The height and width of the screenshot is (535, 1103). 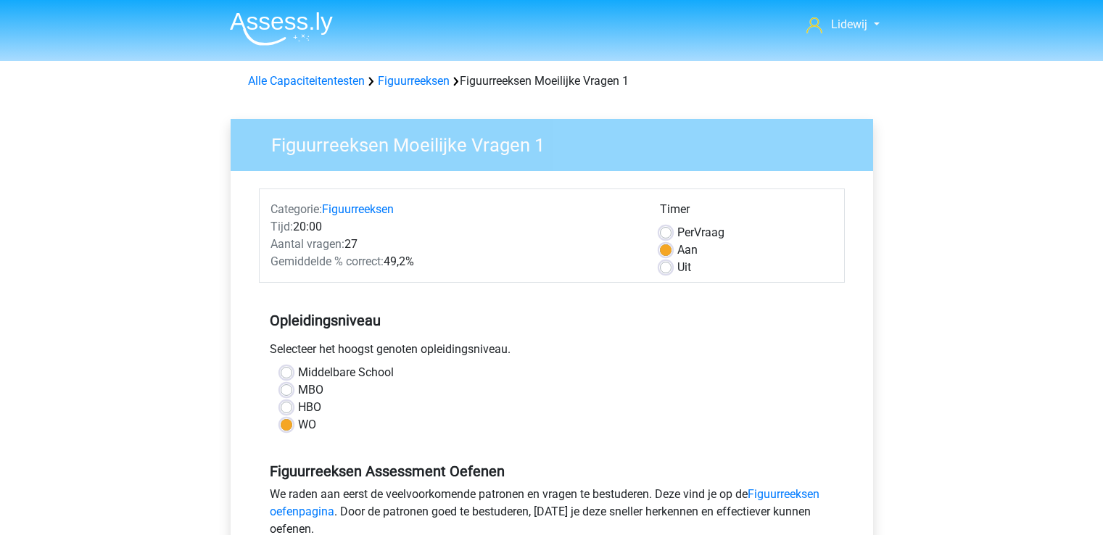 I want to click on img: Assessly, so click(x=281, y=28).